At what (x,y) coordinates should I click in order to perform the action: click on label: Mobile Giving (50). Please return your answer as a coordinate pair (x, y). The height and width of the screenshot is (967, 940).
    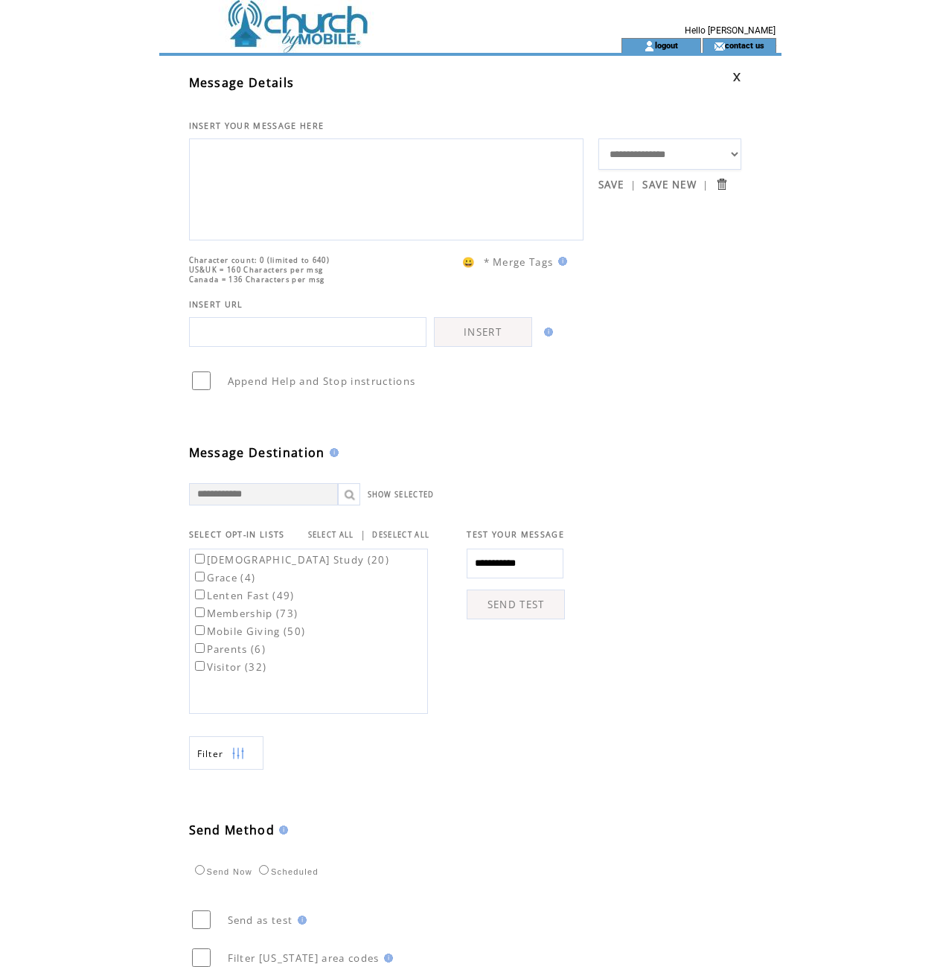
    Looking at the image, I should click on (249, 631).